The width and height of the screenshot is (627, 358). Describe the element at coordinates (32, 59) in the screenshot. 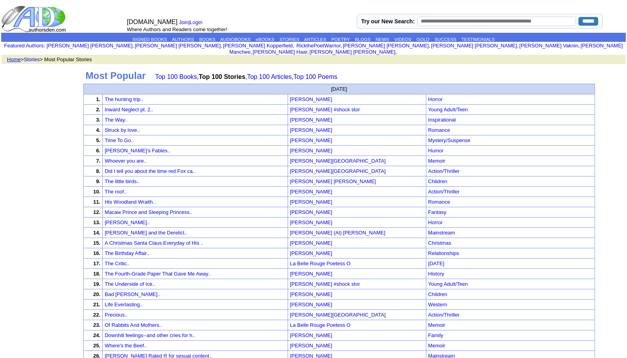

I see `a: Stories` at that location.